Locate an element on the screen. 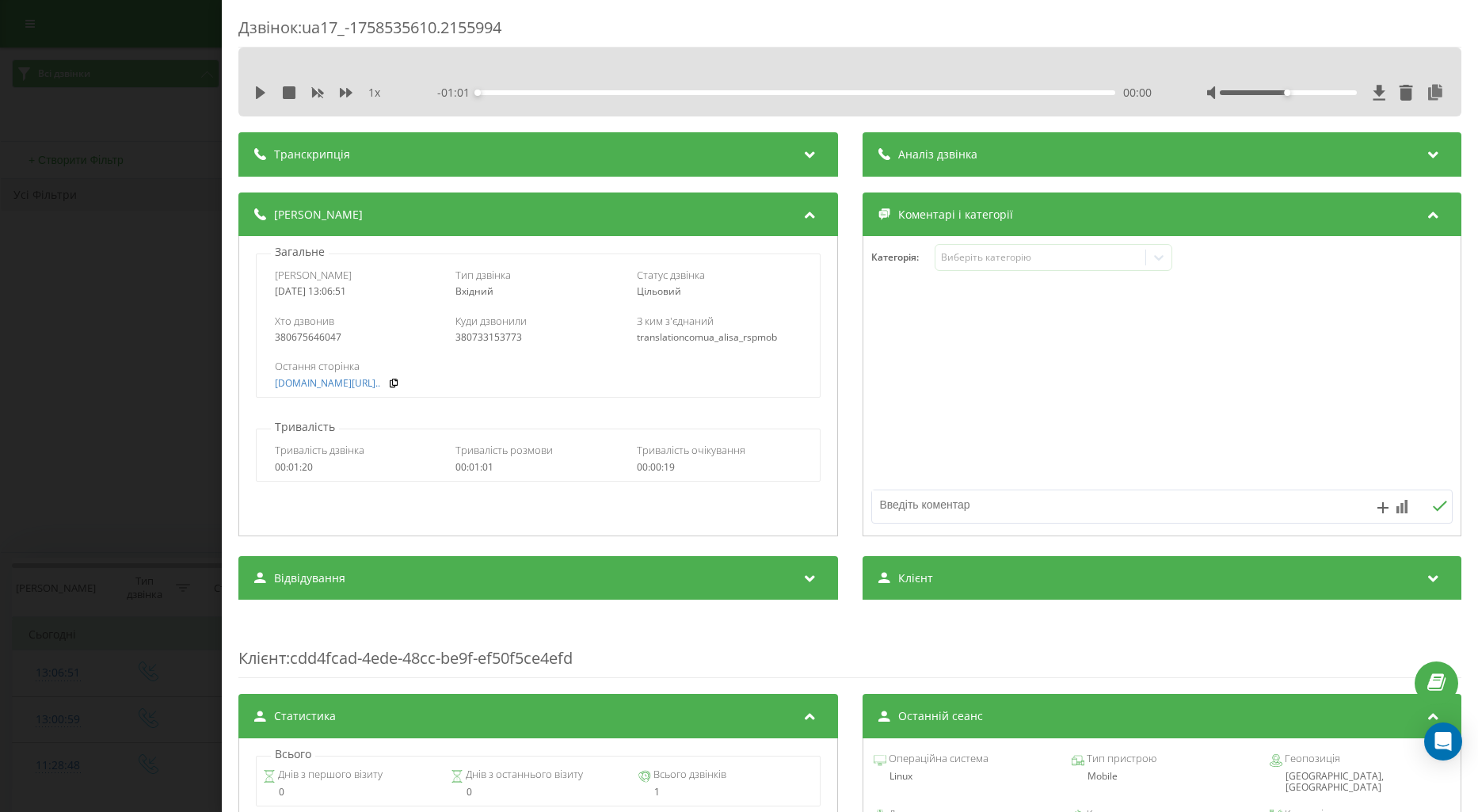  span: 00:00 is located at coordinates (1138, 92).